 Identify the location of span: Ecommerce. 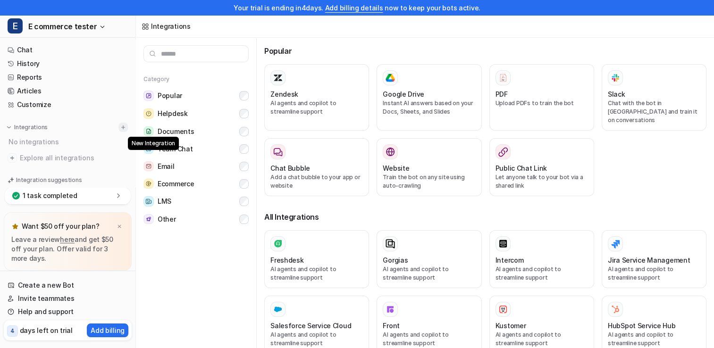
(176, 184).